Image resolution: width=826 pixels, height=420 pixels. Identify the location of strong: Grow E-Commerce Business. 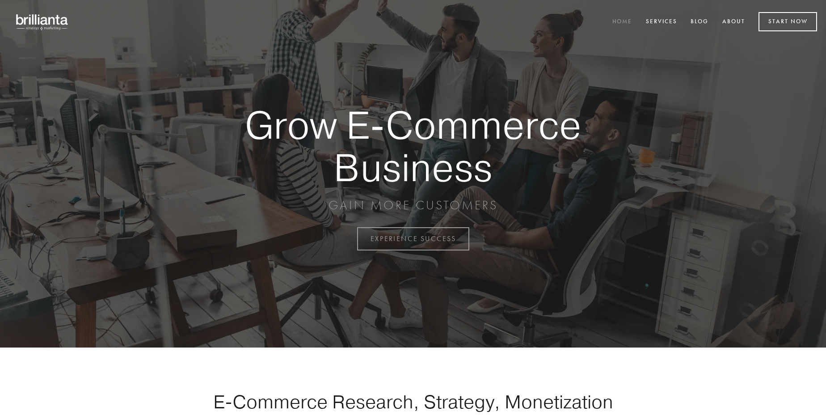
(413, 146).